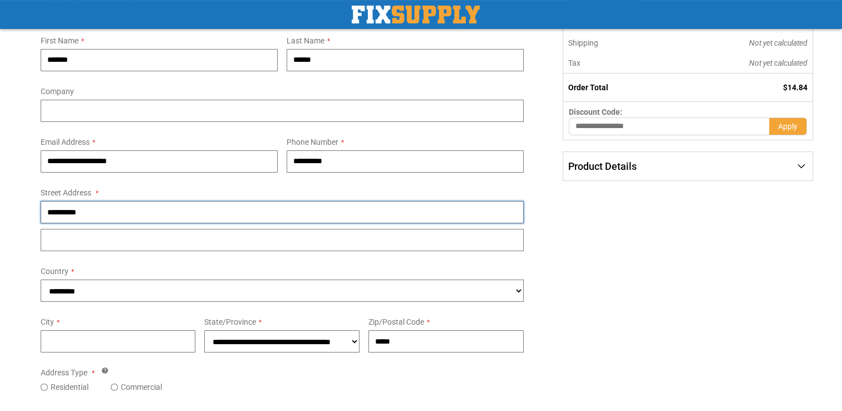  I want to click on img: Fix Industrial Supply, so click(416, 14).